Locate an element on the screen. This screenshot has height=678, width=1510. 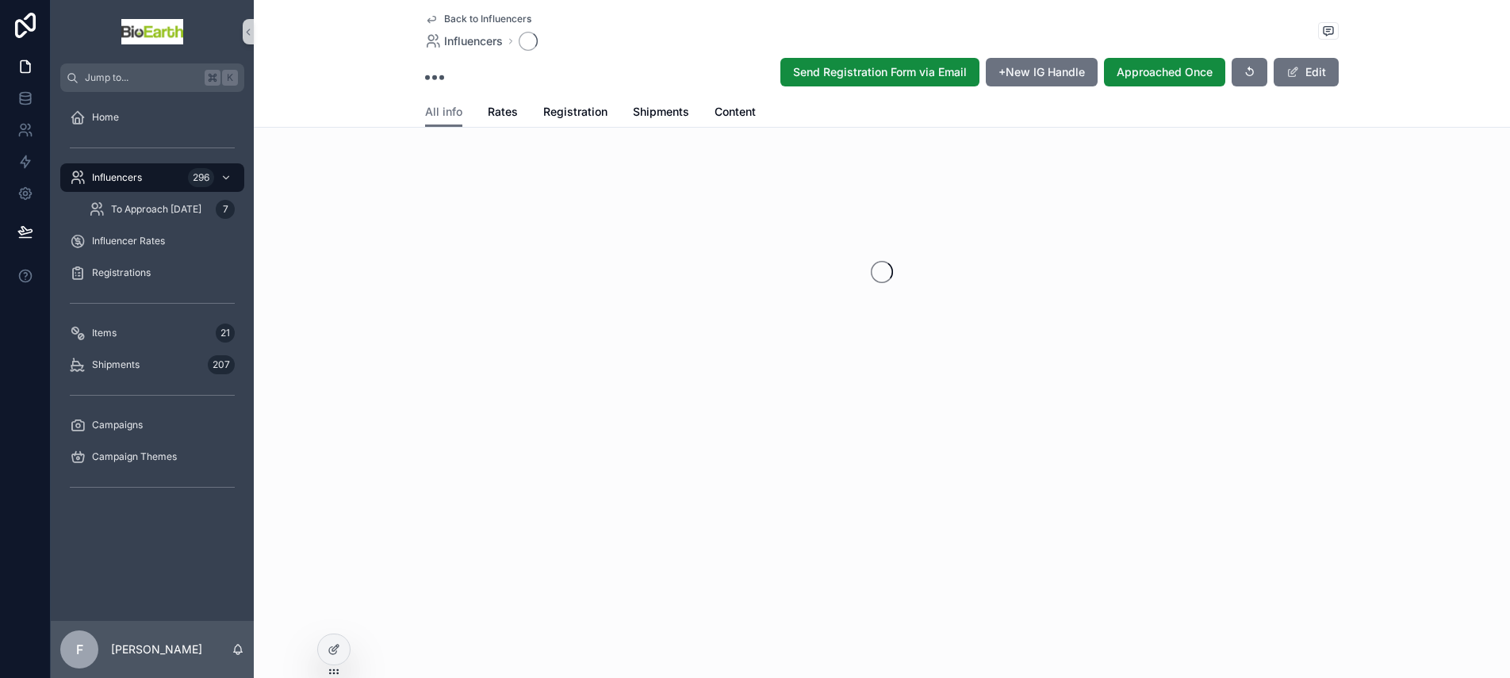
button: Edit is located at coordinates (1306, 72).